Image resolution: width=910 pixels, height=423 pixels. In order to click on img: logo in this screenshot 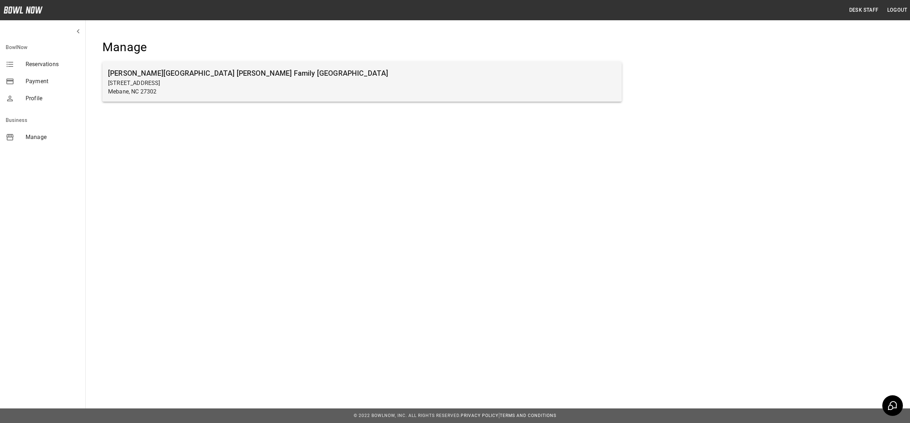, I will do `click(23, 10)`.